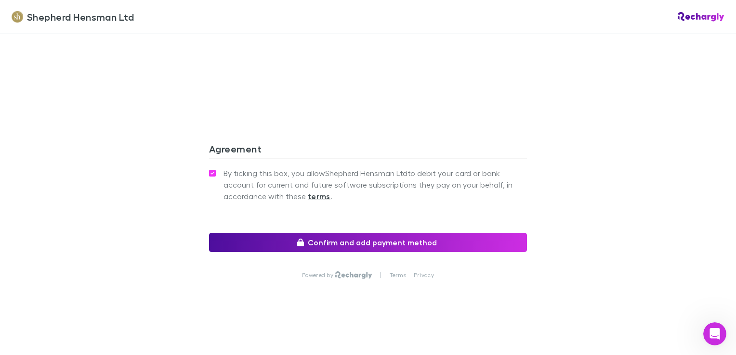  I want to click on button: Confirm and add payment method, so click(368, 243).